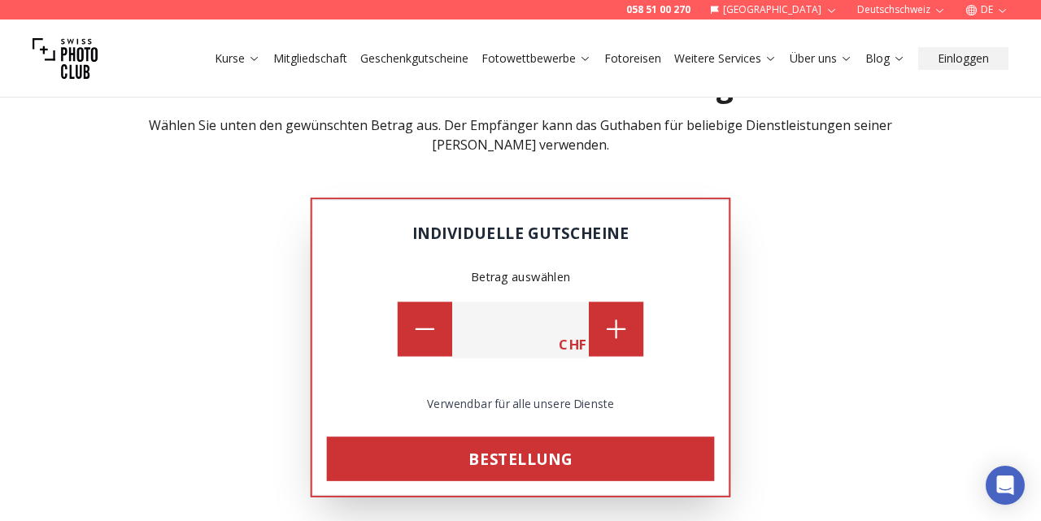 The height and width of the screenshot is (521, 1041). Describe the element at coordinates (310, 59) in the screenshot. I see `a: Mitgliedschaft` at that location.